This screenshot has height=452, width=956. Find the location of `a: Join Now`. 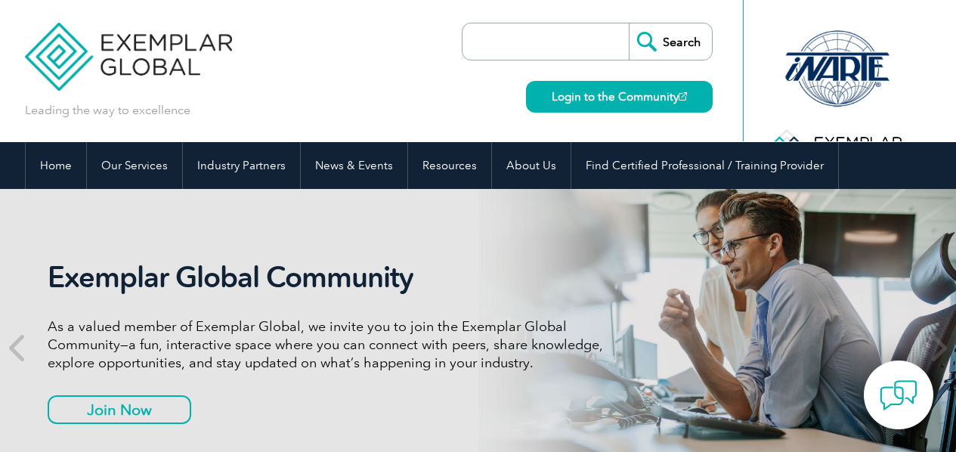

a: Join Now is located at coordinates (119, 409).